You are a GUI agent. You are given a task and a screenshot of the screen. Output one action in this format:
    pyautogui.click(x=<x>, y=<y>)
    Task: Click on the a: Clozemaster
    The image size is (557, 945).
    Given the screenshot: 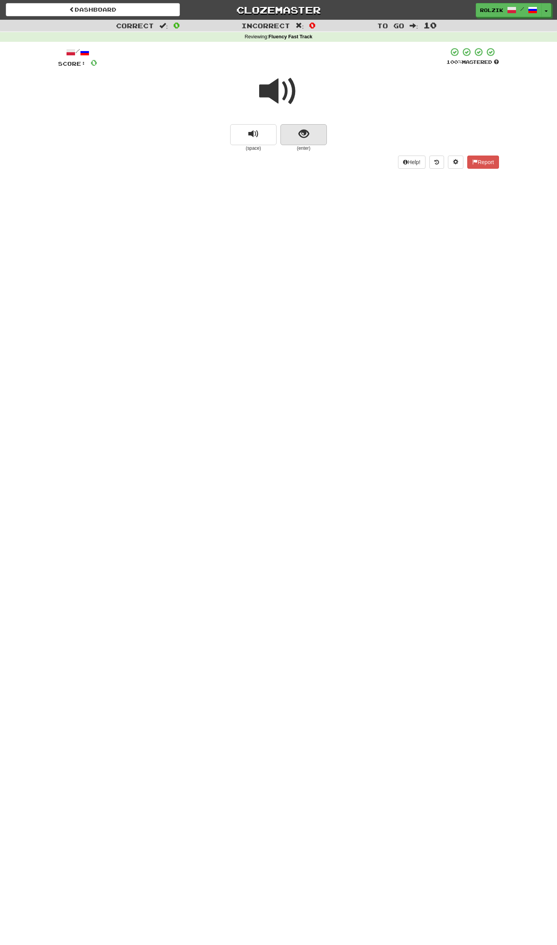 What is the action you would take?
    pyautogui.click(x=279, y=10)
    